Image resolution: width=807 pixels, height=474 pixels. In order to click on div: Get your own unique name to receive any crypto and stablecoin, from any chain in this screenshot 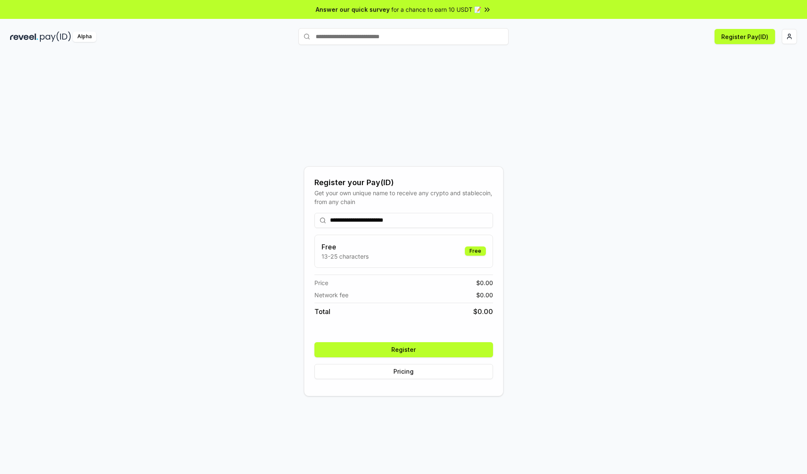, I will do `click(403, 197)`.